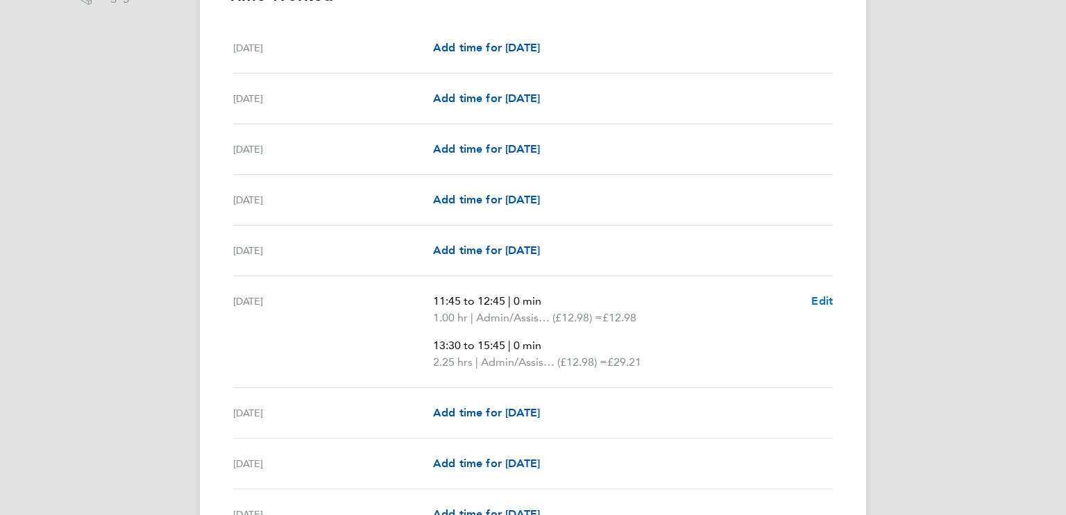  Describe the element at coordinates (469, 301) in the screenshot. I see `span: 11:45 to 12:45` at that location.